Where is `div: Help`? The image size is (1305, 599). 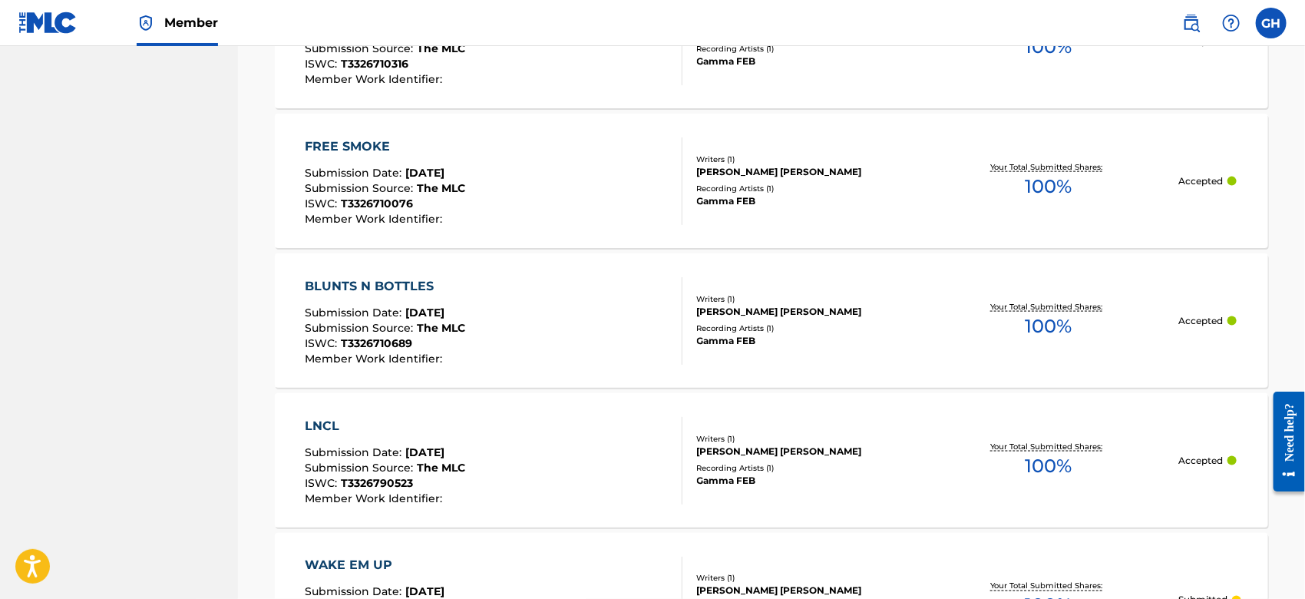
div: Help is located at coordinates (1231, 23).